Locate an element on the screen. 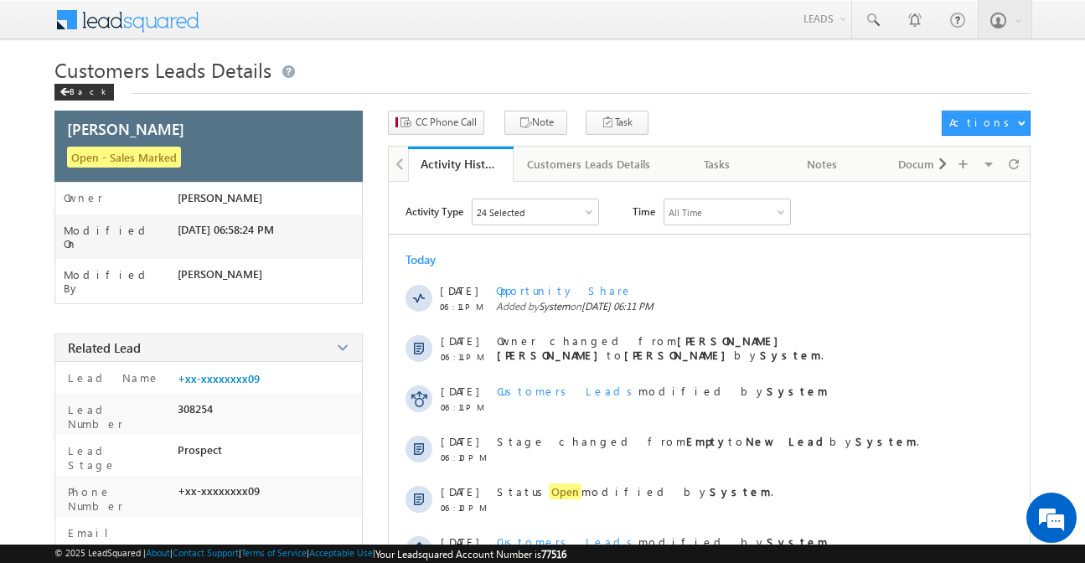 The height and width of the screenshot is (563, 1085). strong: New Lead is located at coordinates (788, 441).